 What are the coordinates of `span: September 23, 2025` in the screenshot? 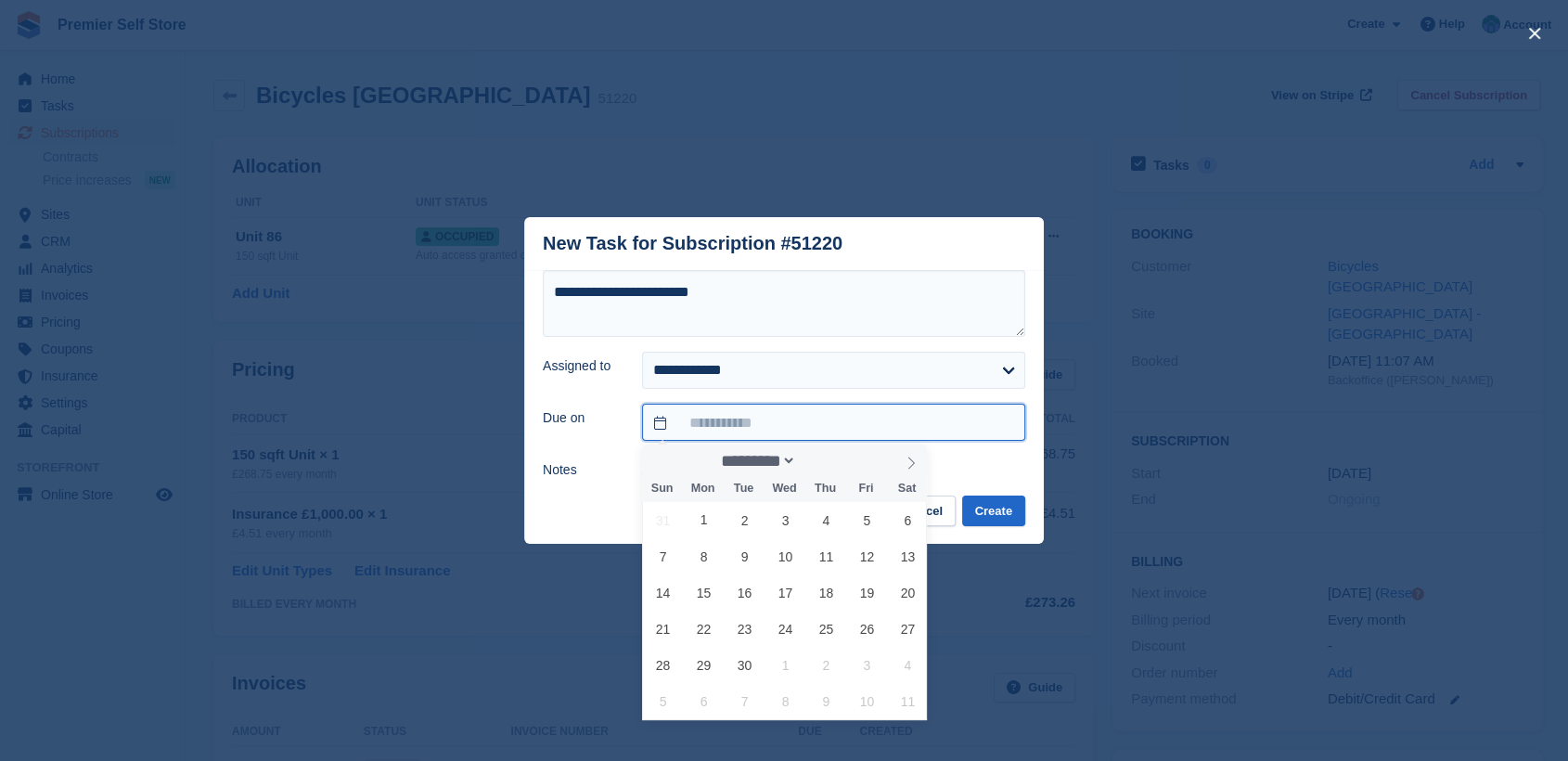 It's located at (744, 628).